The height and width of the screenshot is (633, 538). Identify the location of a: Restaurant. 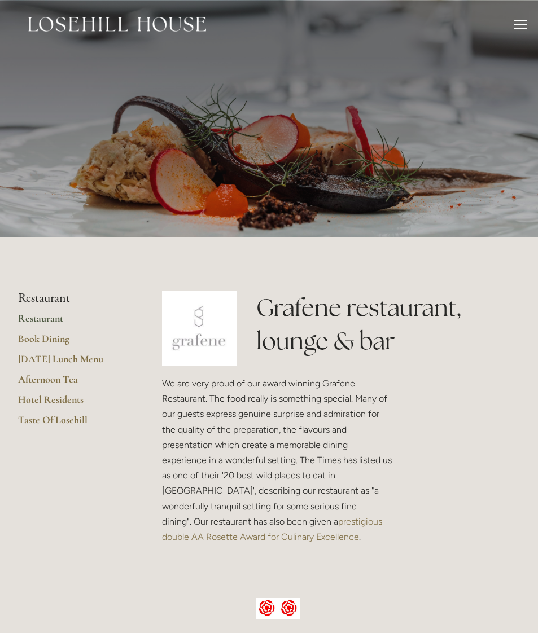
(72, 322).